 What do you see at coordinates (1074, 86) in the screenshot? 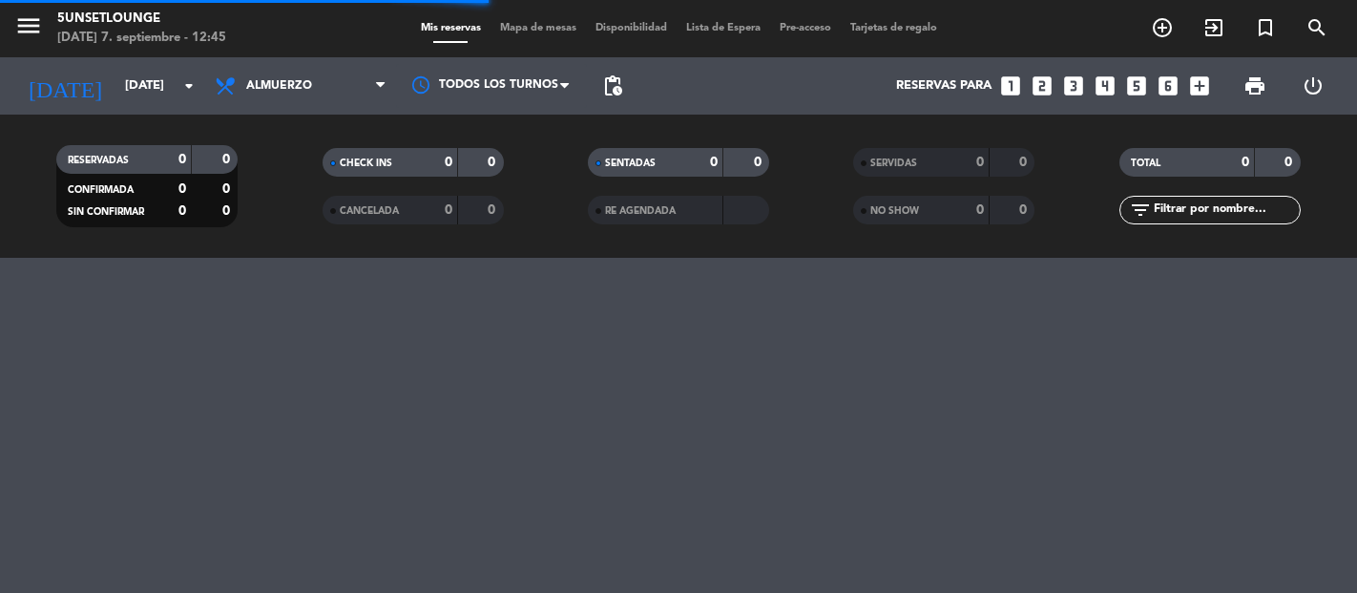
I see `i: looks_3` at bounding box center [1074, 86].